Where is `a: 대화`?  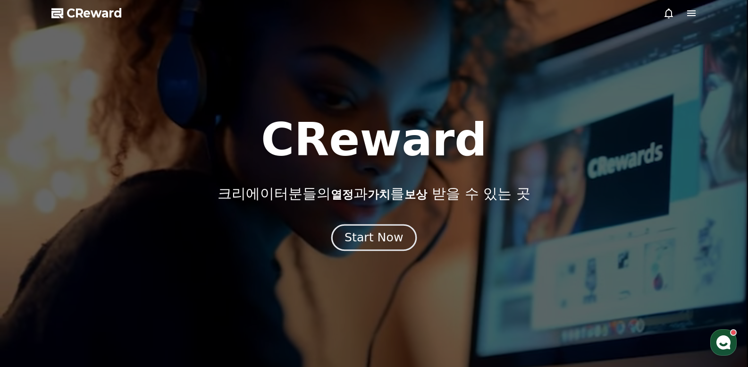
a: 대화 is located at coordinates (92, 300).